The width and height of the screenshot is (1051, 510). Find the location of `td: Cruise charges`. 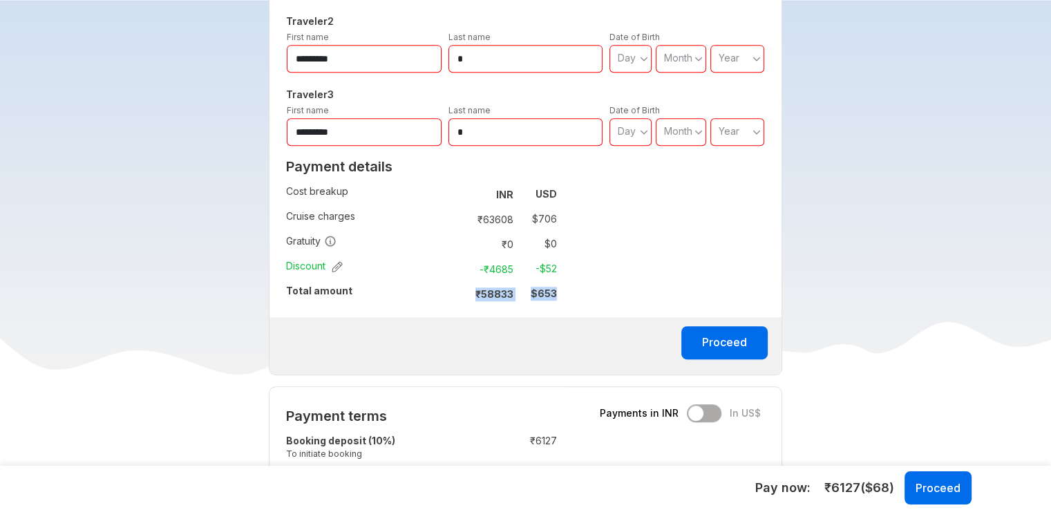

td: Cruise charges is located at coordinates (370, 219).